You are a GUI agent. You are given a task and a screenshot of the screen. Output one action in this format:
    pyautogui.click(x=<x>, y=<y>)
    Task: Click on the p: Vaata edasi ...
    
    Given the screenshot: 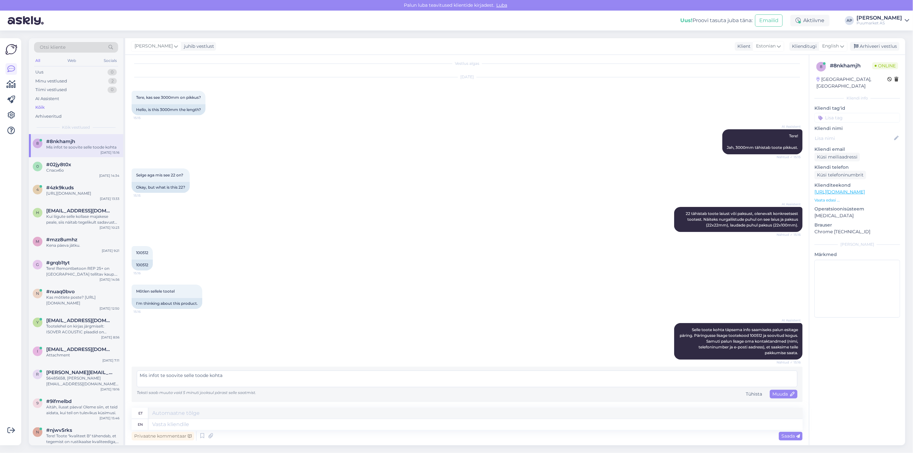 What is the action you would take?
    pyautogui.click(x=857, y=200)
    